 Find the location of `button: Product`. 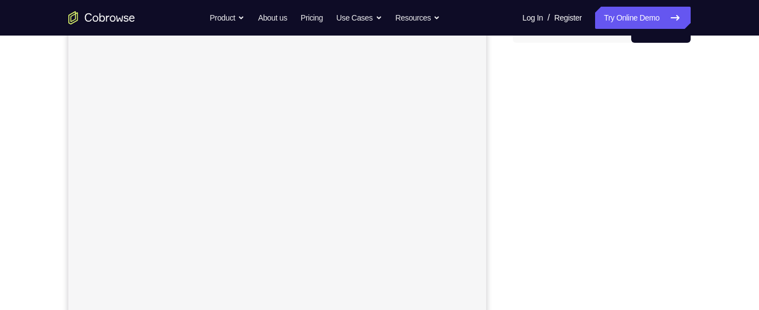

button: Product is located at coordinates (227, 18).